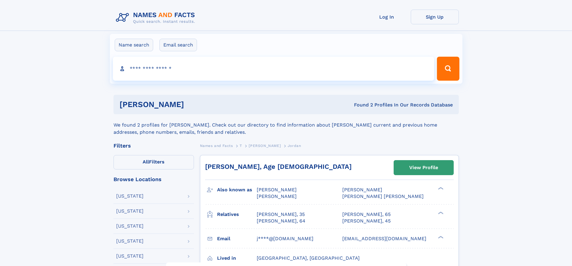 The height and width of the screenshot is (266, 572). Describe the element at coordinates (448, 69) in the screenshot. I see `button: Search Button` at that location.